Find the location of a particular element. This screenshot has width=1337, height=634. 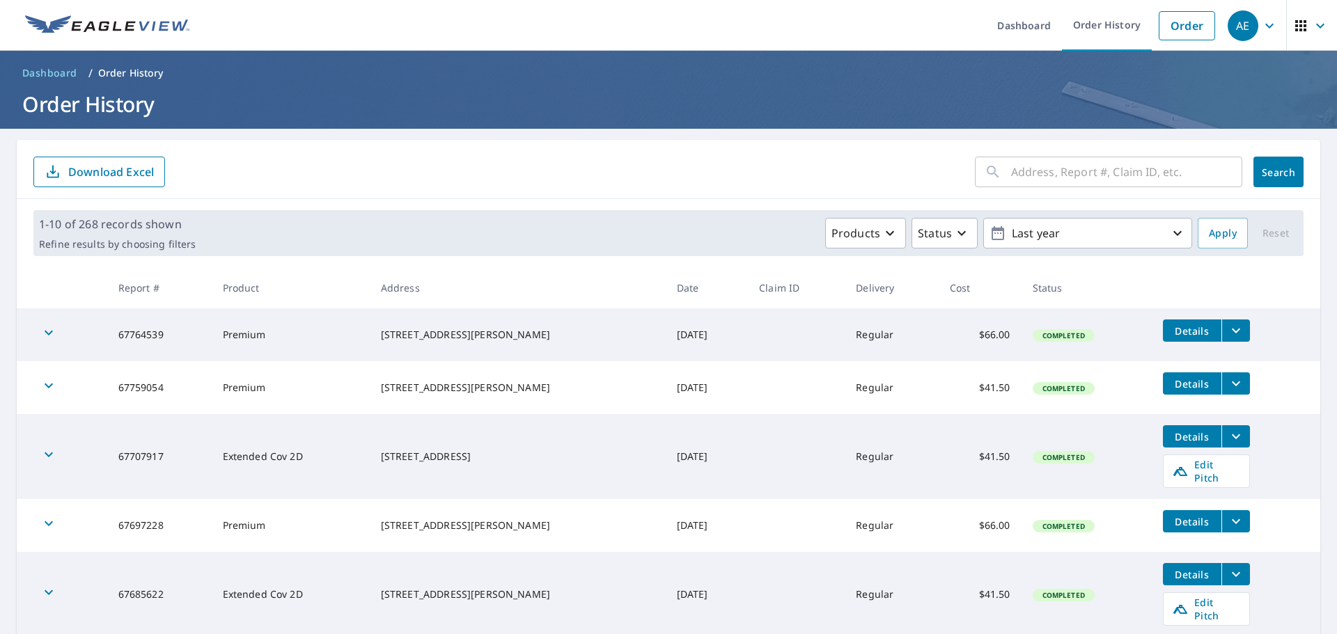

button: detailsBtn-67764539 is located at coordinates (1192, 331).